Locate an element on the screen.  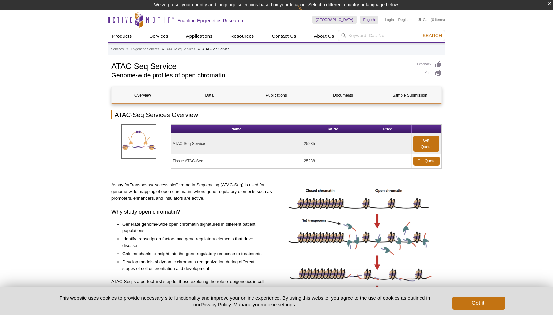
td: ATAC-Seq Service is located at coordinates (237, 144).